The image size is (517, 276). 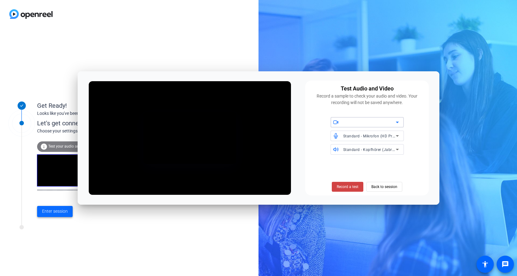 I want to click on div: Looks like you've been invited to join, so click(x=99, y=113).